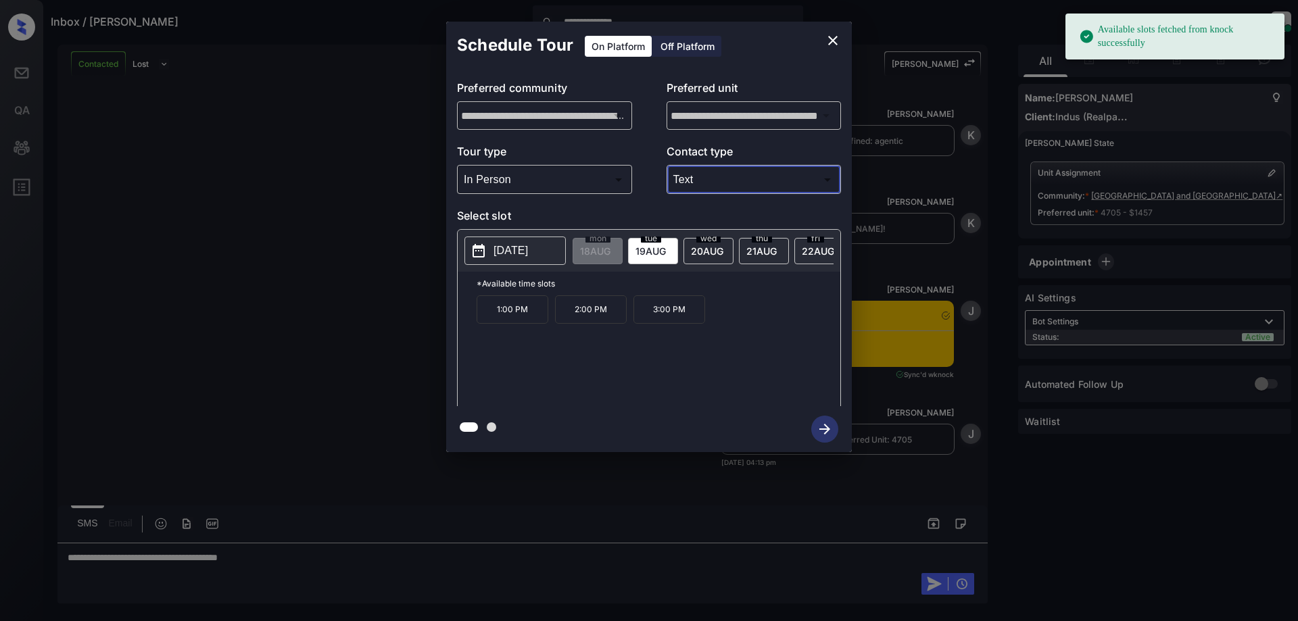  What do you see at coordinates (651, 239) in the screenshot?
I see `span: tue` at bounding box center [651, 239].